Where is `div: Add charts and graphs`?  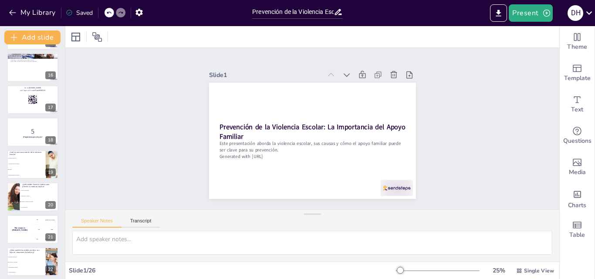 div: Add charts and graphs is located at coordinates (577, 199).